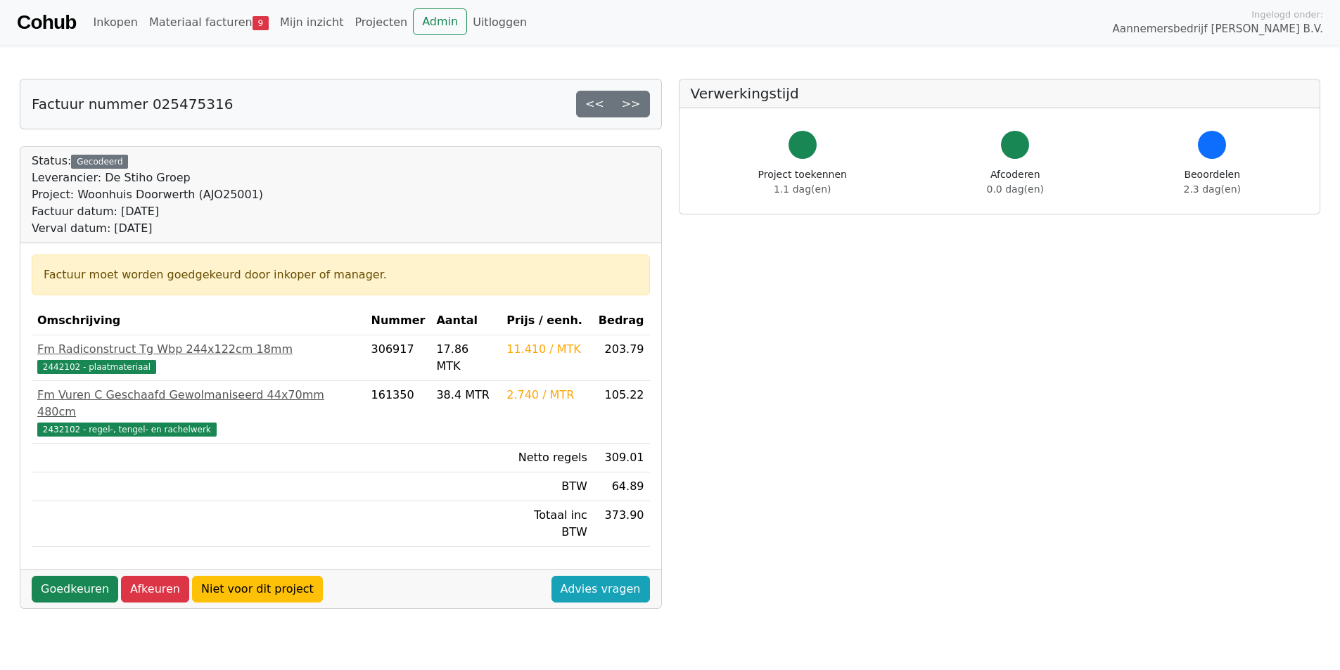  What do you see at coordinates (547, 350) in the screenshot?
I see `div: 11.410 / MTK` at bounding box center [547, 350].